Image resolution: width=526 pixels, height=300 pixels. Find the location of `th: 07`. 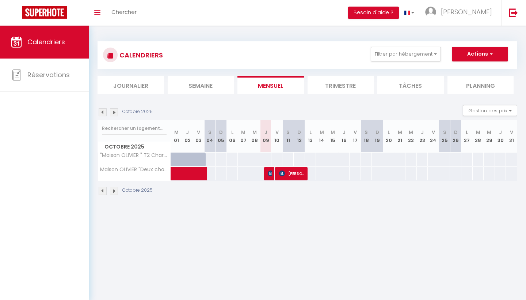

th: 07 is located at coordinates (243, 136).